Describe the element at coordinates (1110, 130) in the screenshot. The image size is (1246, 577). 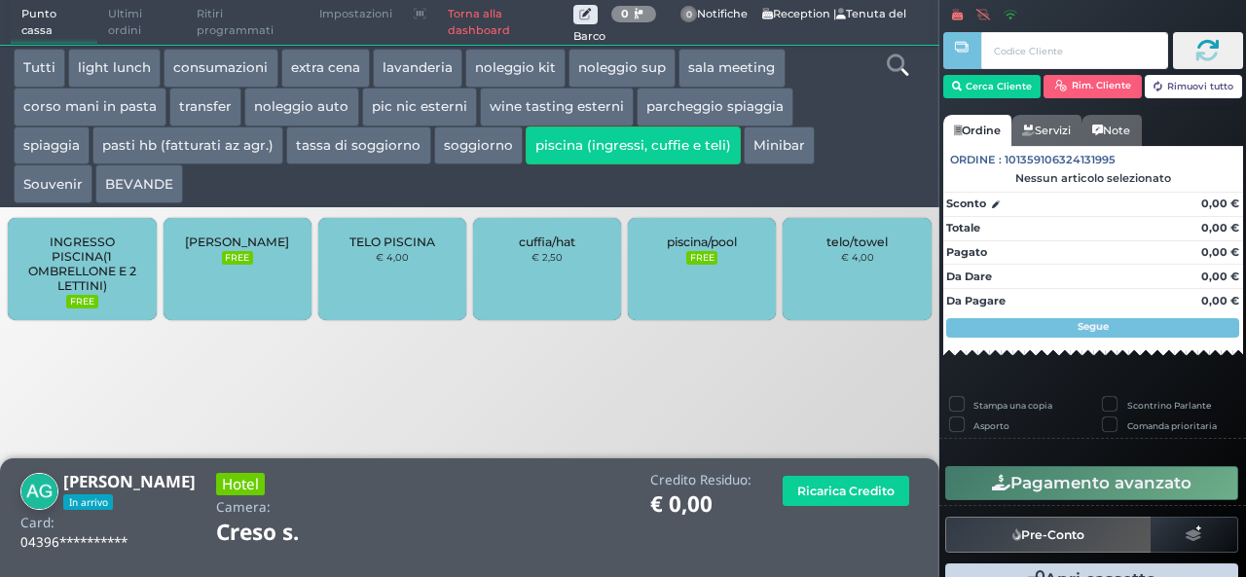
I see `a: Note` at that location.